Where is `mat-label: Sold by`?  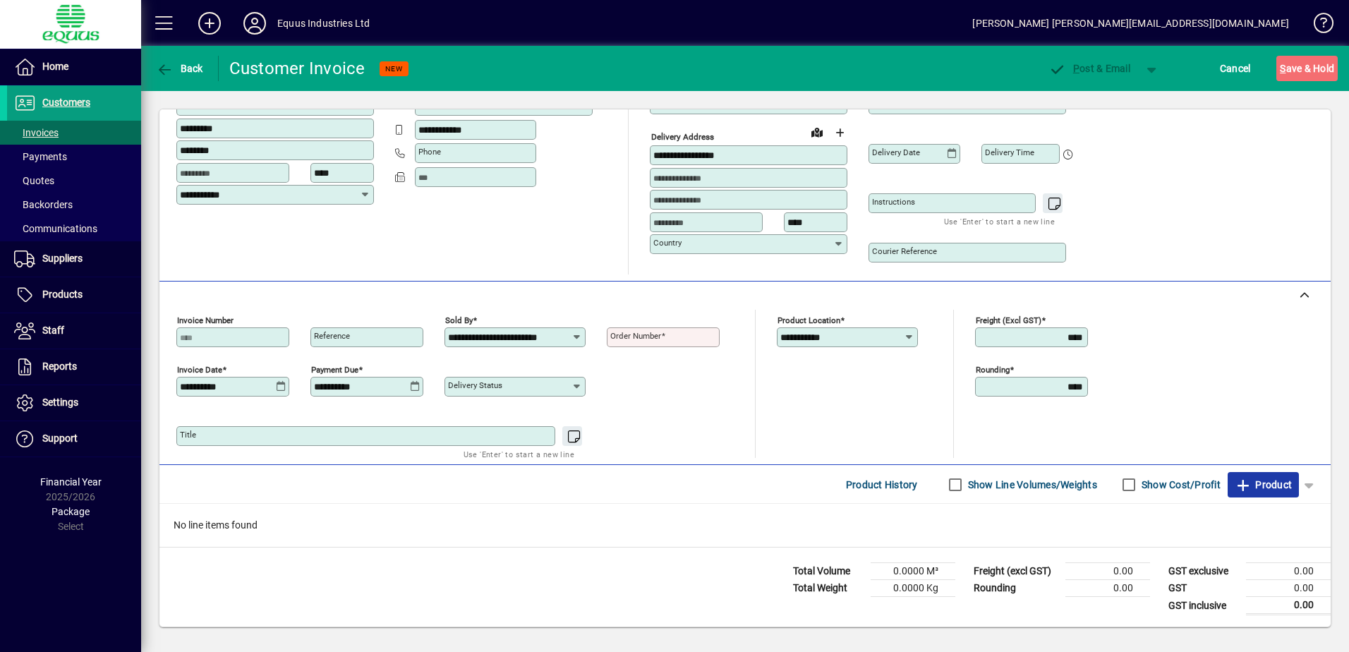
mat-label: Sold by is located at coordinates (459, 320).